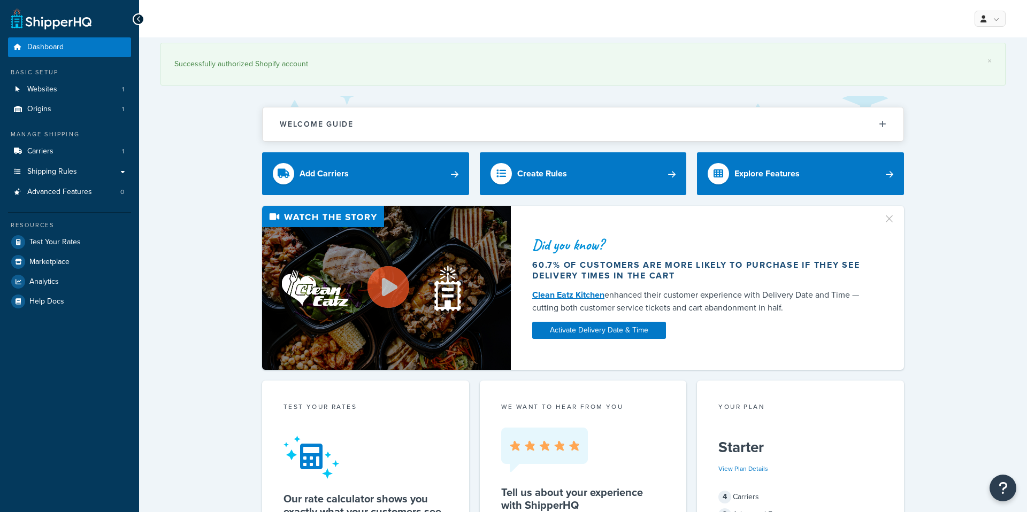  Describe the element at coordinates (599, 330) in the screenshot. I see `a: Activate Delivery Date & Time` at that location.